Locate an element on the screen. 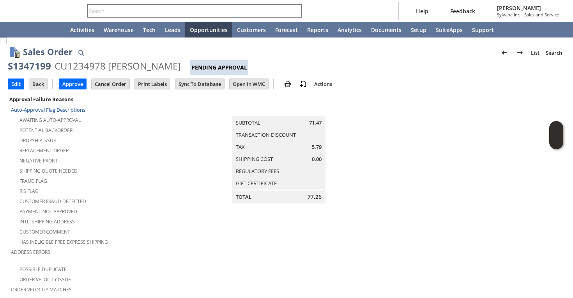 The width and height of the screenshot is (573, 298). a: Actions is located at coordinates (323, 84).